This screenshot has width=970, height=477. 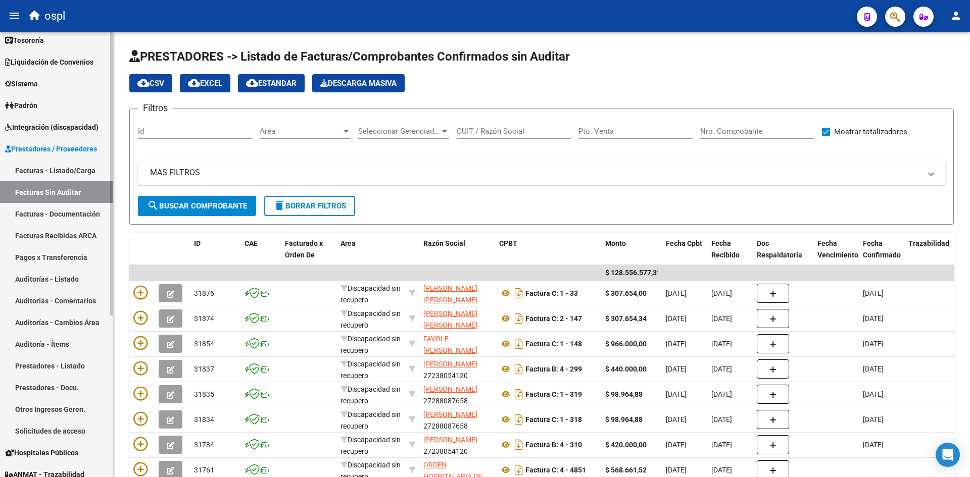 I want to click on span: Doc Respaldatoria, so click(x=779, y=249).